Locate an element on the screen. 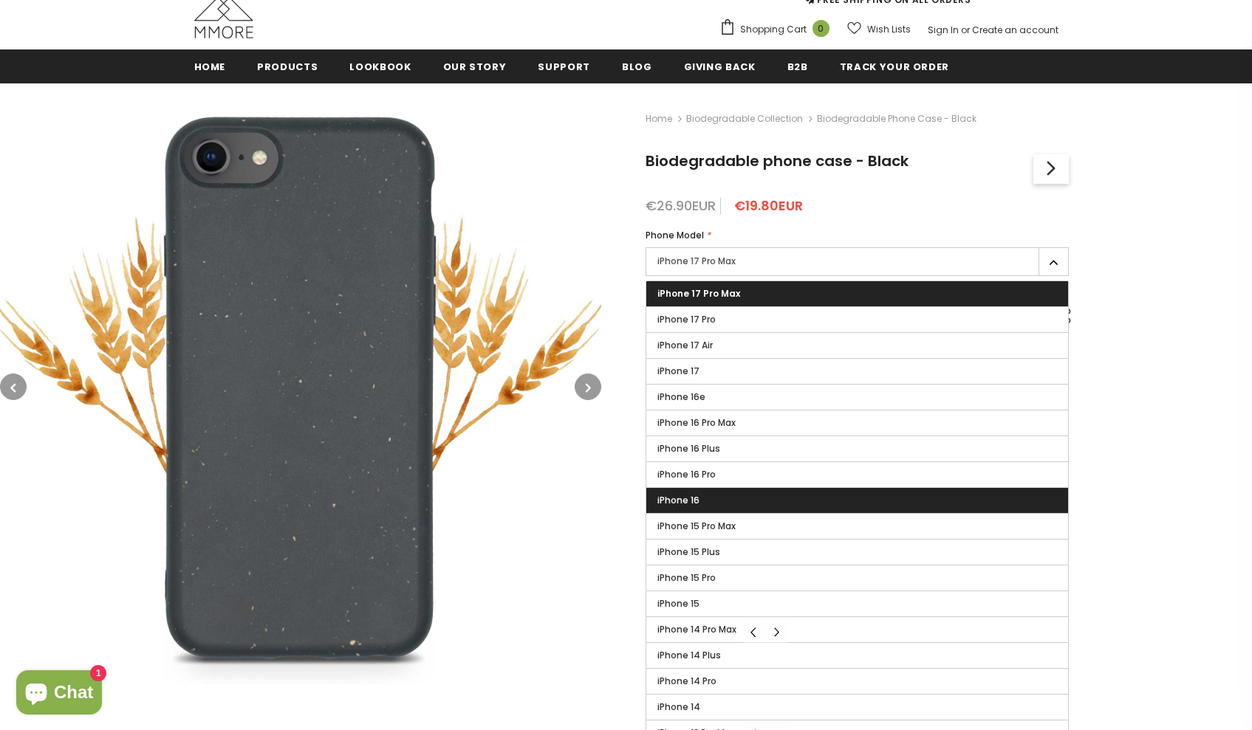  span: support is located at coordinates (564, 66).